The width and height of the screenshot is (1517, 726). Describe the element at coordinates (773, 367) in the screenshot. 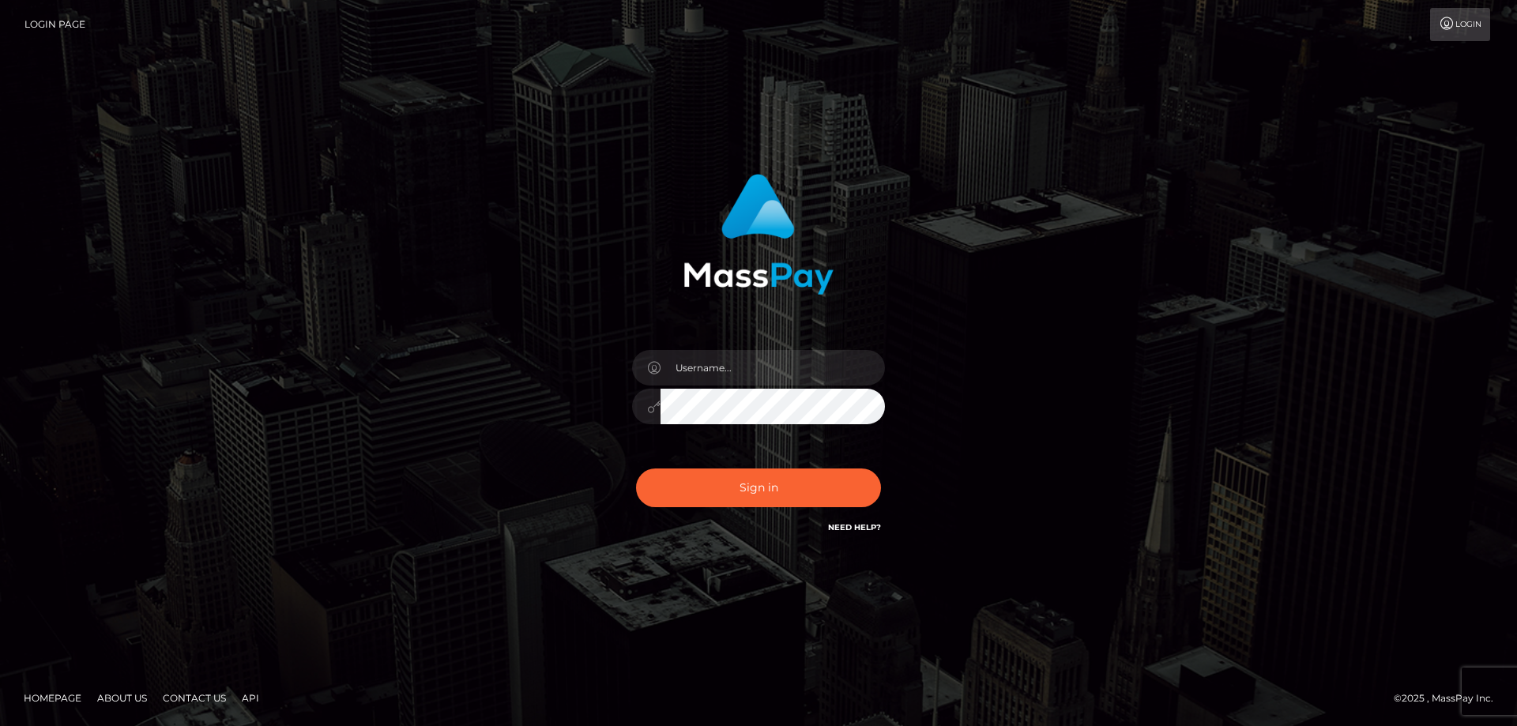

I see `input: Username...` at that location.